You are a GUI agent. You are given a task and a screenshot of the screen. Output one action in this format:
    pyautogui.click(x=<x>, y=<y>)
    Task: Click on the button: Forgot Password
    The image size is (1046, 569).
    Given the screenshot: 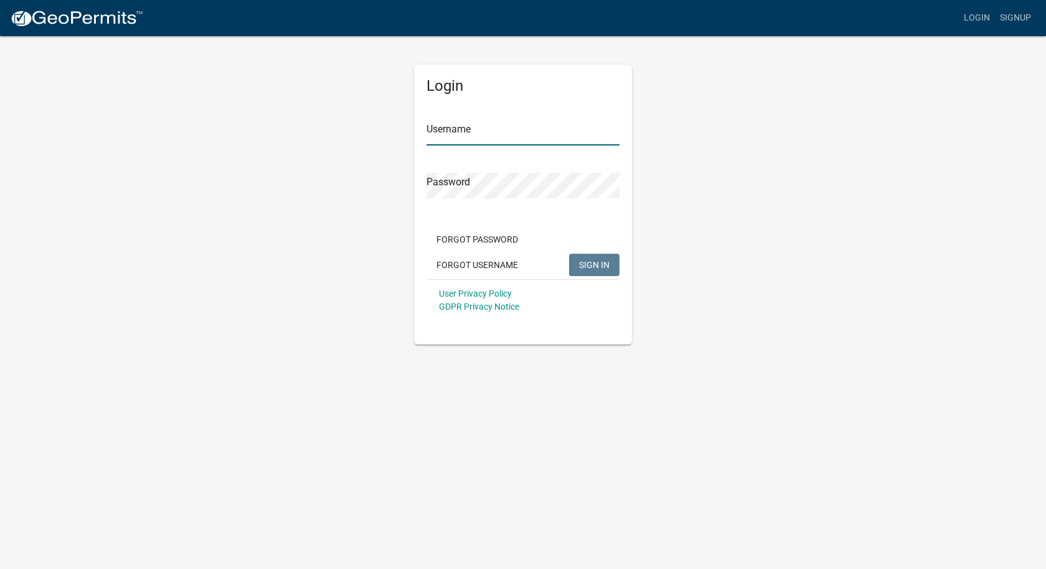 What is the action you would take?
    pyautogui.click(x=477, y=240)
    